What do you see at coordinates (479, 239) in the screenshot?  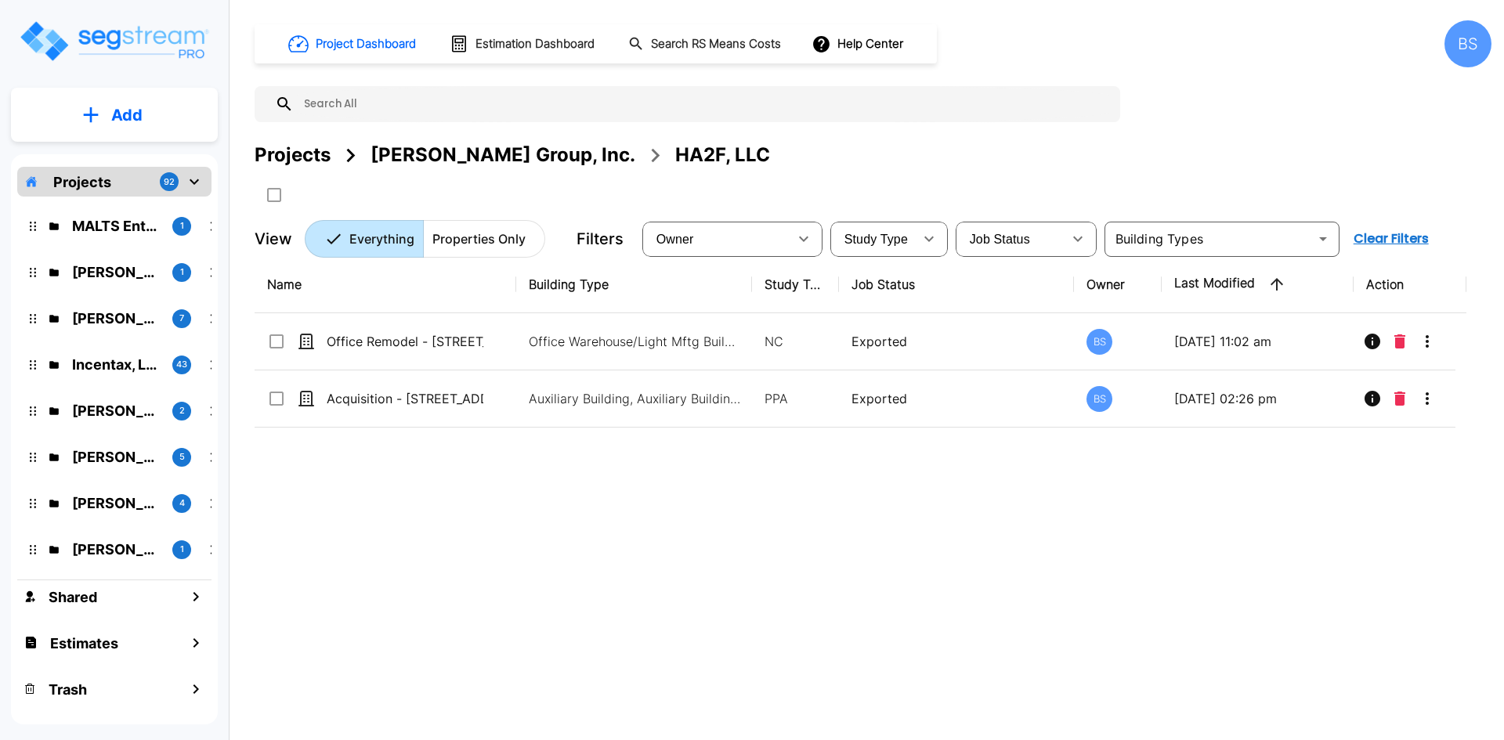 I see `p: Properties Only` at bounding box center [479, 239].